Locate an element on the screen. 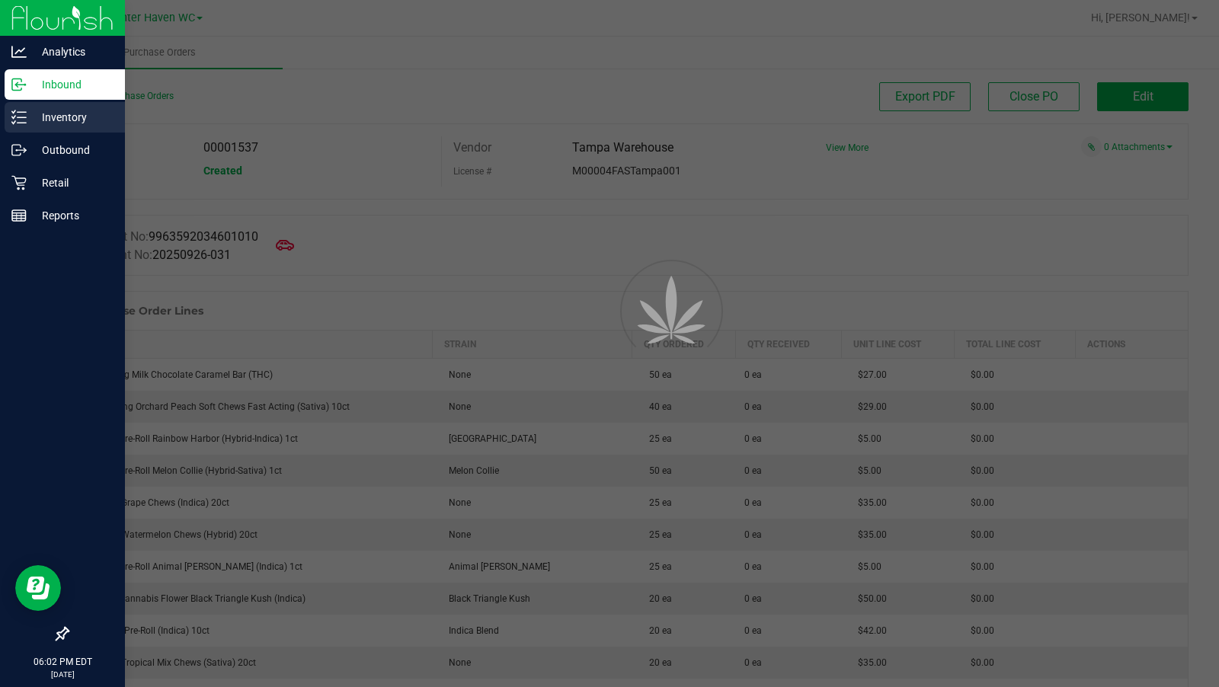 This screenshot has height=687, width=1219. p: Outbound is located at coordinates (72, 150).